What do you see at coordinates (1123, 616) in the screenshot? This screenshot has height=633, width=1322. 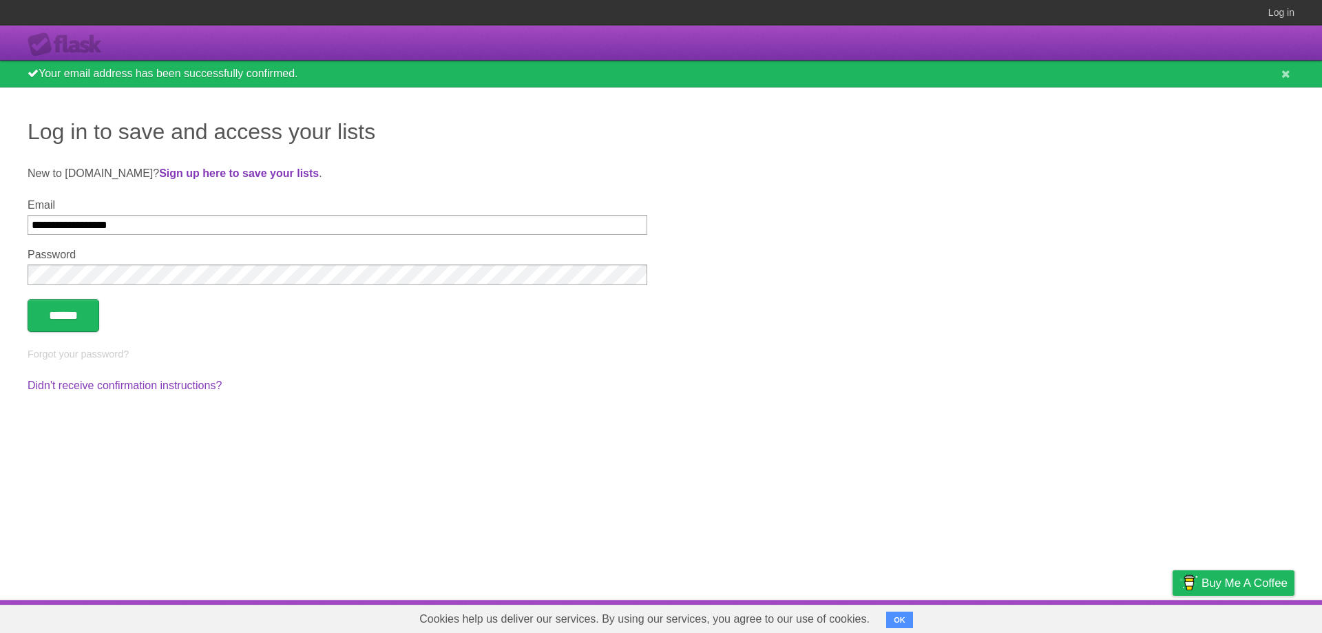 I see `a: Terms` at bounding box center [1123, 616].